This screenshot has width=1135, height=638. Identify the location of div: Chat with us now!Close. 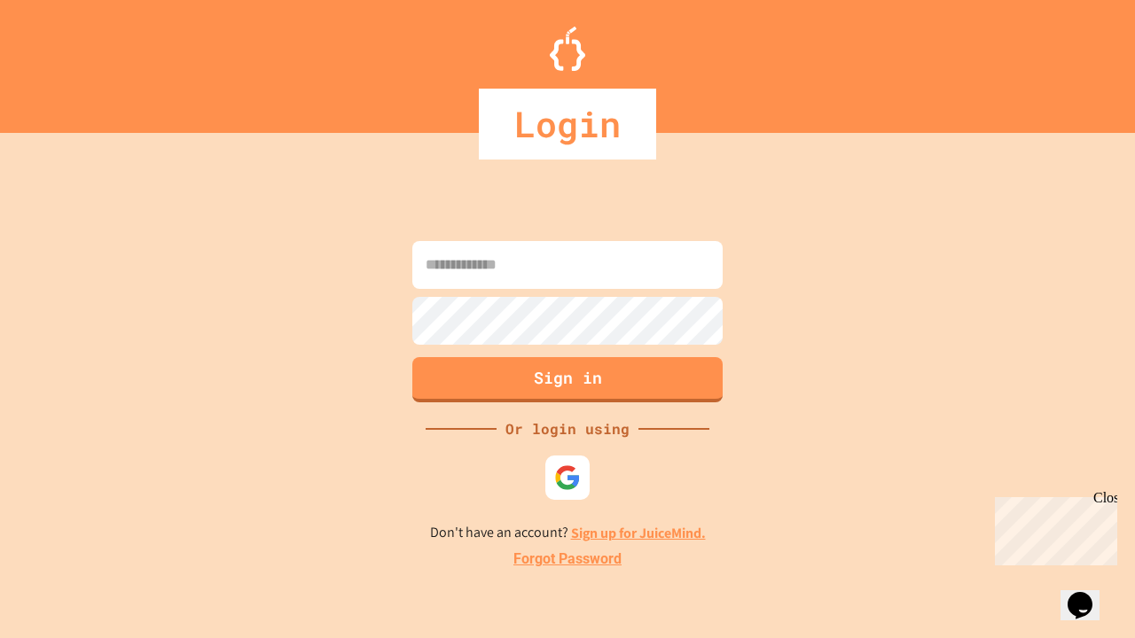
(65, 59).